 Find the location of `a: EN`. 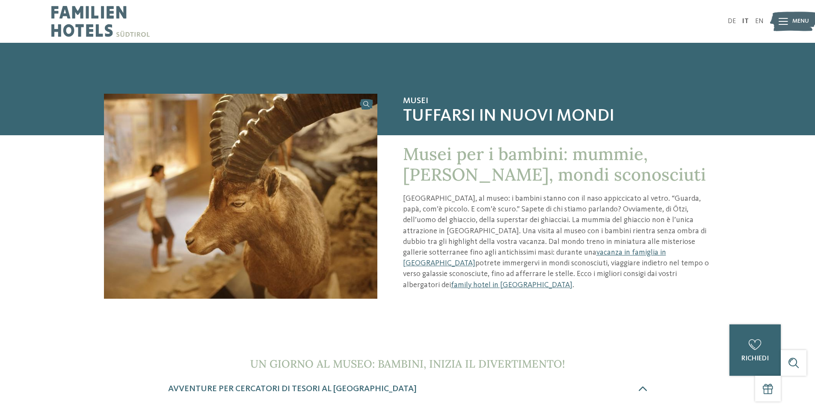

a: EN is located at coordinates (759, 21).